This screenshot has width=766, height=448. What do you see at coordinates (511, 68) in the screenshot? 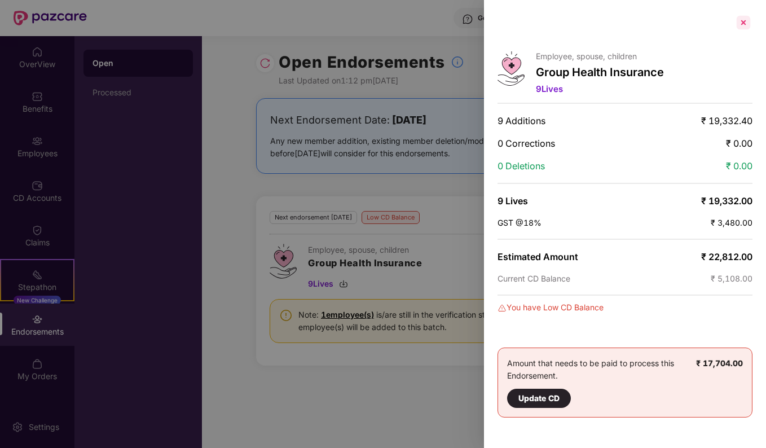
I see `img: svg+xml;base64,PHN2ZyB4bWxucz0iaHR0cDovL3d3dy53My5vcmcvMjAwMC9zdmciIHdpZHRoPSI0Ny43MTQiIGhlaWdodD...` at bounding box center [511, 68].